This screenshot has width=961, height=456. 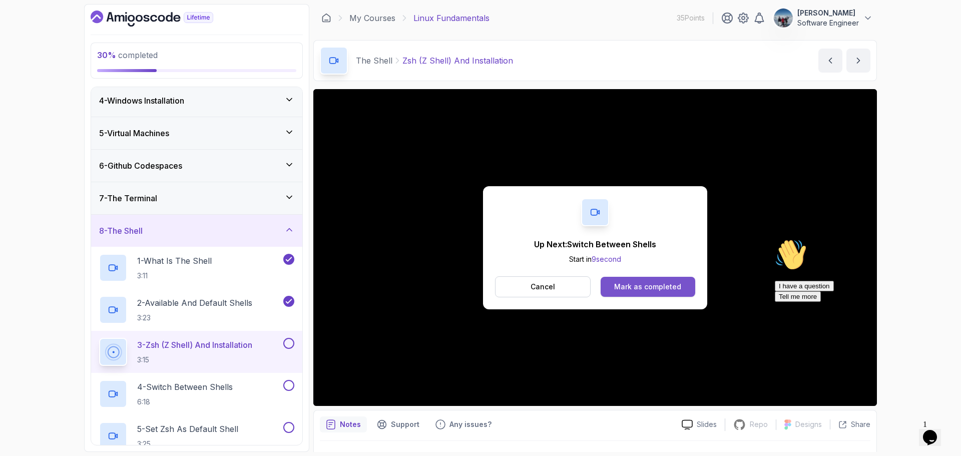 What do you see at coordinates (127, 55) in the screenshot?
I see `span: completed` at bounding box center [127, 55].